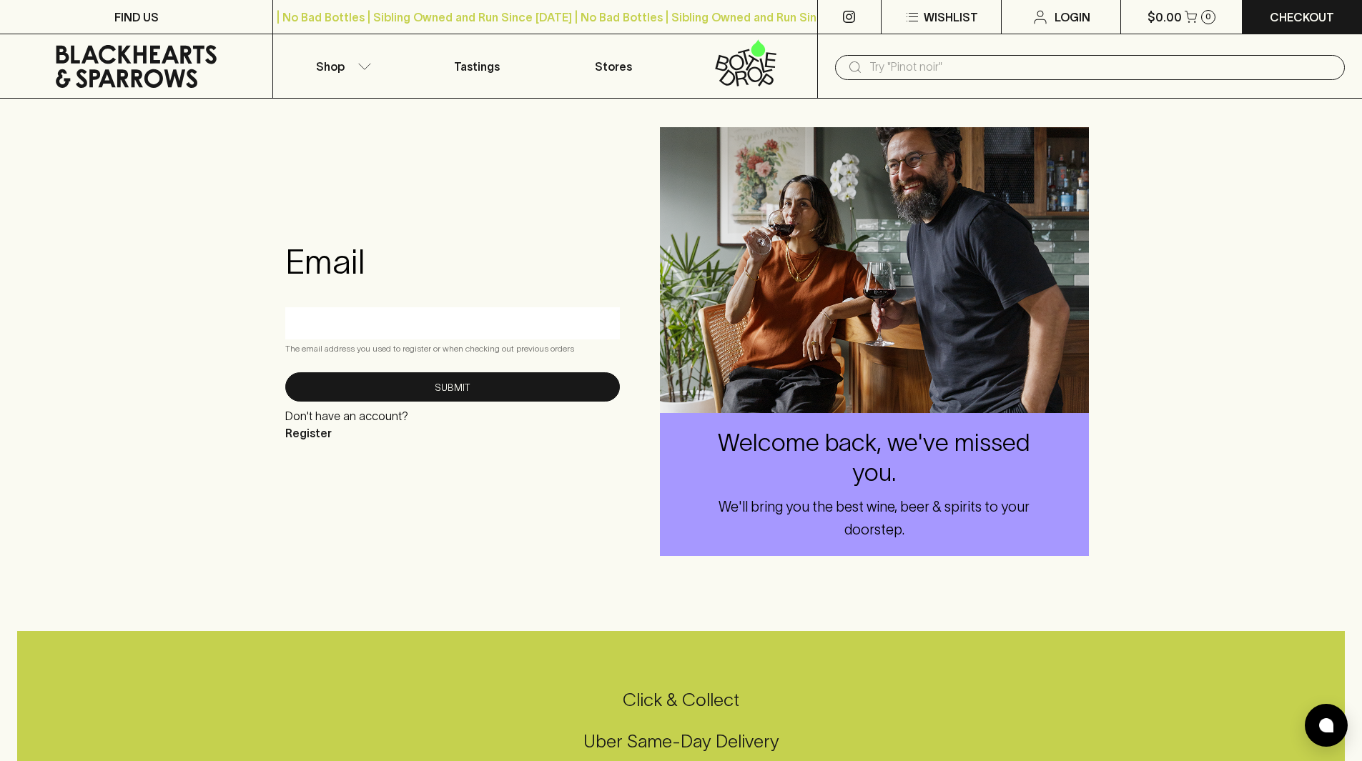  I want to click on h6: We'll bring you the best wine, beer & spirits to your doorstep., so click(874, 518).